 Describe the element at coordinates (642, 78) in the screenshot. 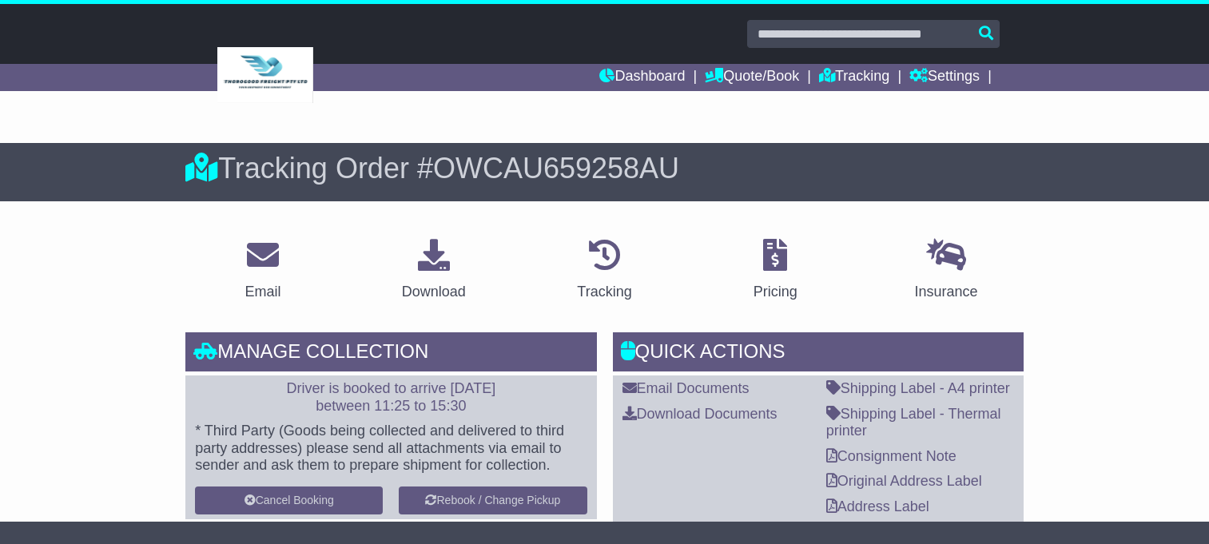

I see `a: Dashboard` at that location.